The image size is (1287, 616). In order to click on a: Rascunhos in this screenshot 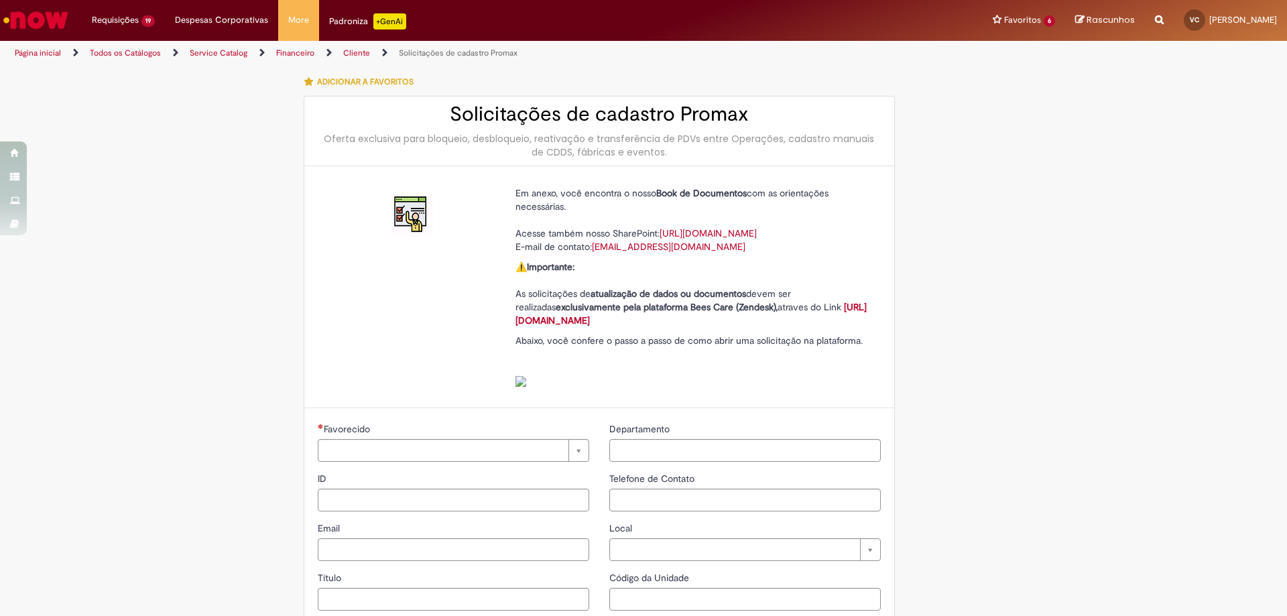, I will do `click(1105, 20)`.